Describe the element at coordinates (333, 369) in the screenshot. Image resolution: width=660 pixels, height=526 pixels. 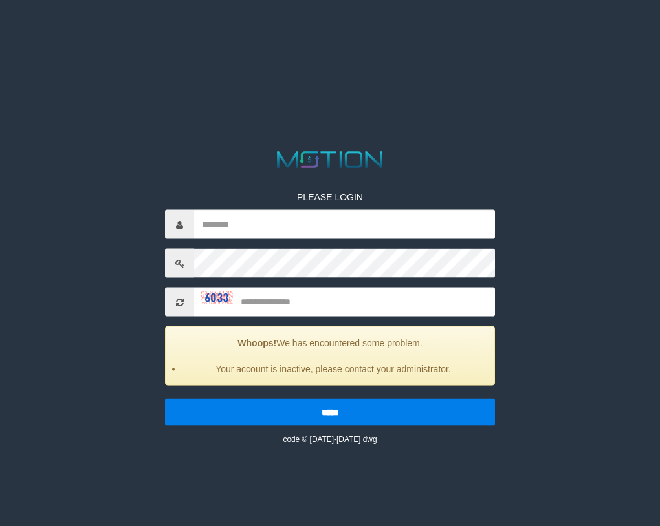
I see `li: Your account is inactive, please contact your administrator.` at that location.